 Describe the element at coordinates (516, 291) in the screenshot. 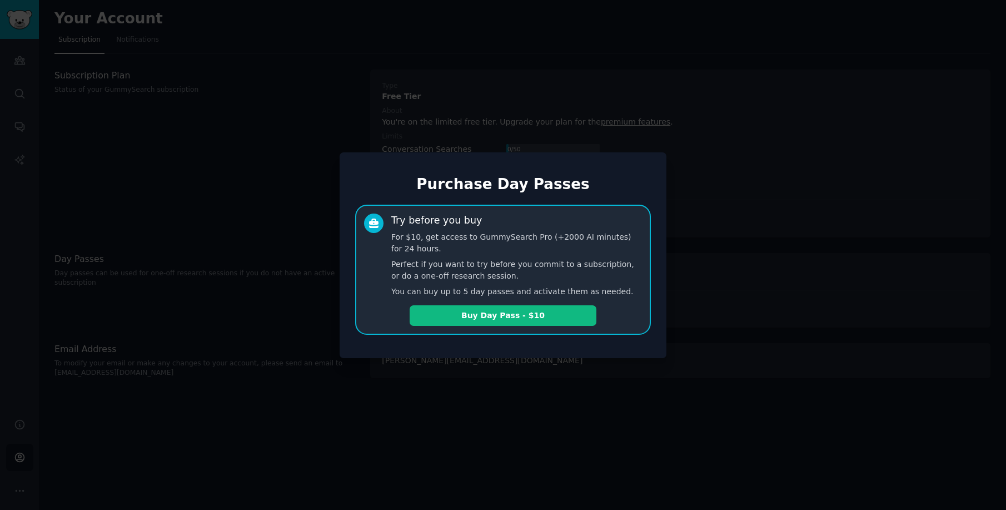

I see `p: You can buy up to 5 day passes and activate them as needed.` at that location.